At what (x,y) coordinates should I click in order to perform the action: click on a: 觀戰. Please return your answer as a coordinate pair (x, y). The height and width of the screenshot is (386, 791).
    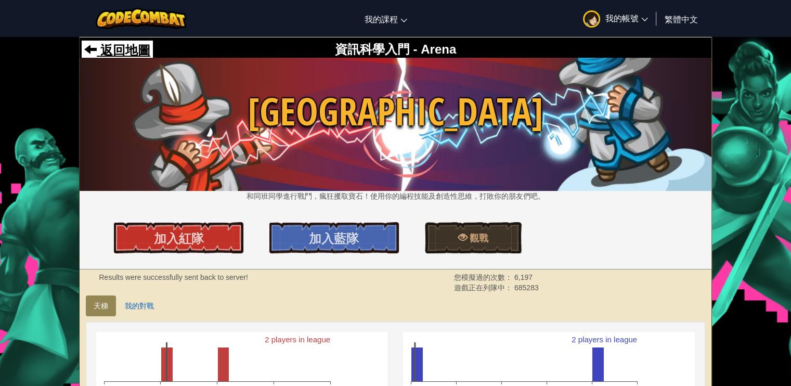
    Looking at the image, I should click on (473, 238).